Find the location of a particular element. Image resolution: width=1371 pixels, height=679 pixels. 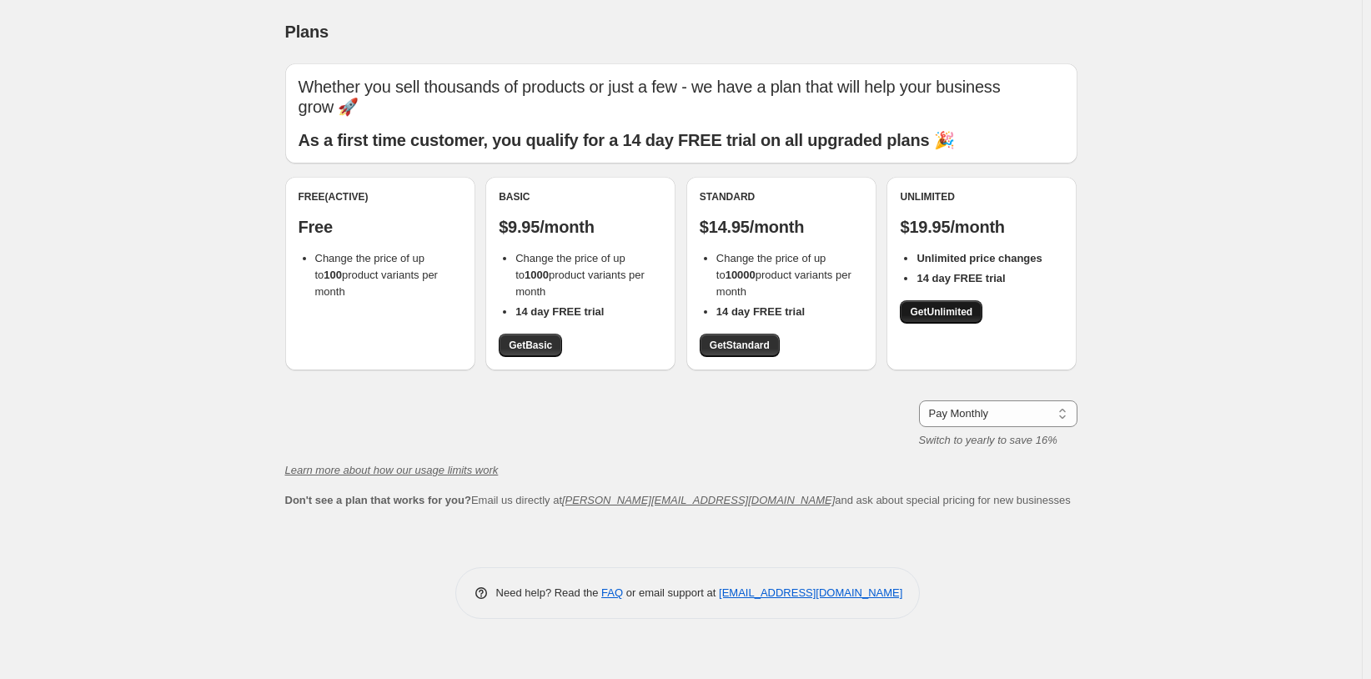

b: Don't see a plan that works for you? is located at coordinates (378, 500).